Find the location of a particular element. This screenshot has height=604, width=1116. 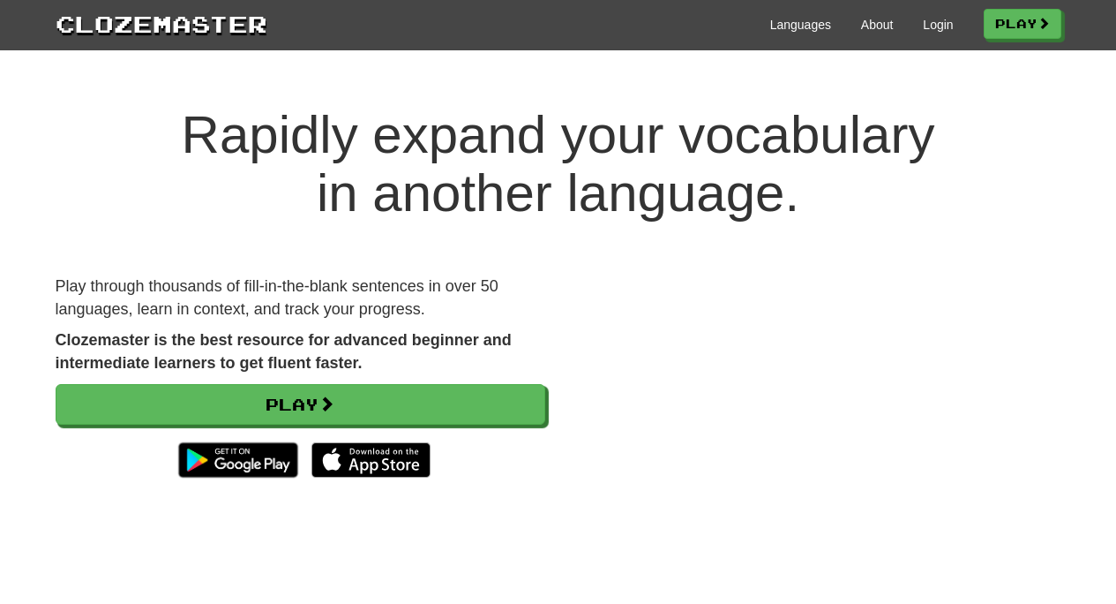

a: Login is located at coordinates (938, 25).